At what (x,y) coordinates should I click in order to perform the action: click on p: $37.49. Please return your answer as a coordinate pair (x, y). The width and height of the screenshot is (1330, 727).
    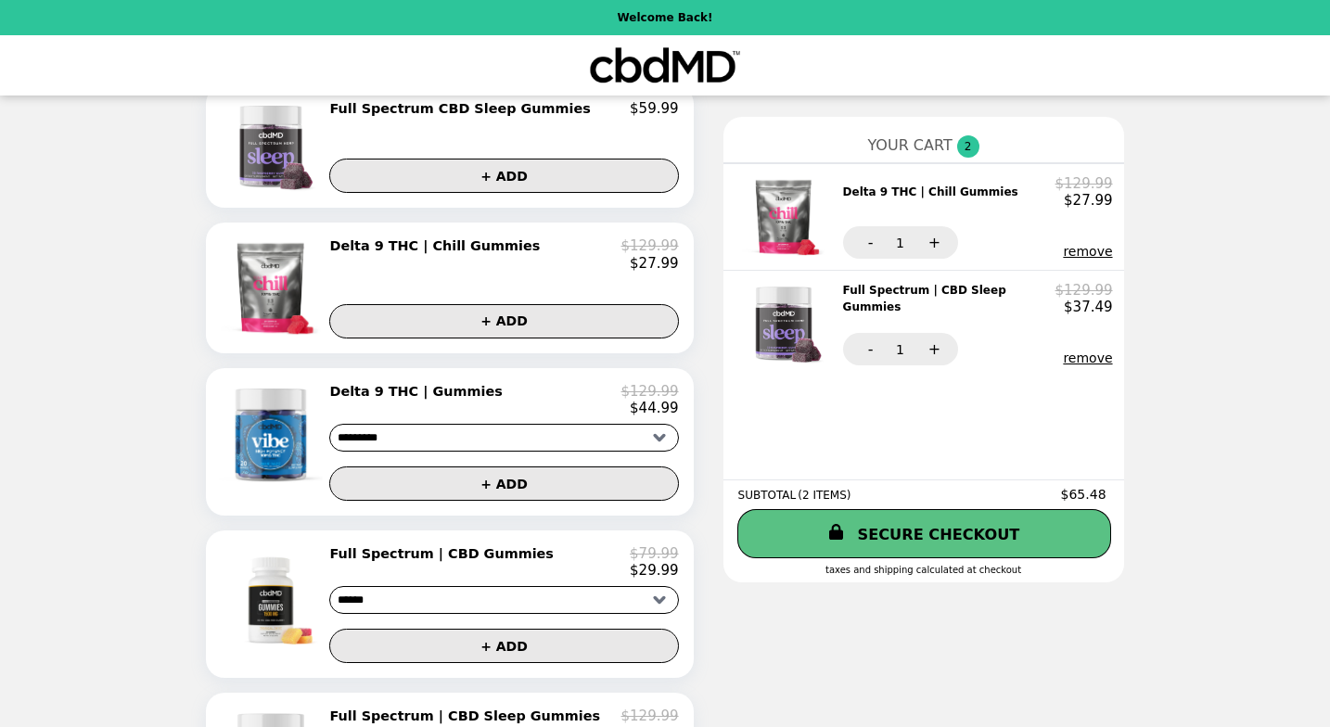
    Looking at the image, I should click on (1088, 307).